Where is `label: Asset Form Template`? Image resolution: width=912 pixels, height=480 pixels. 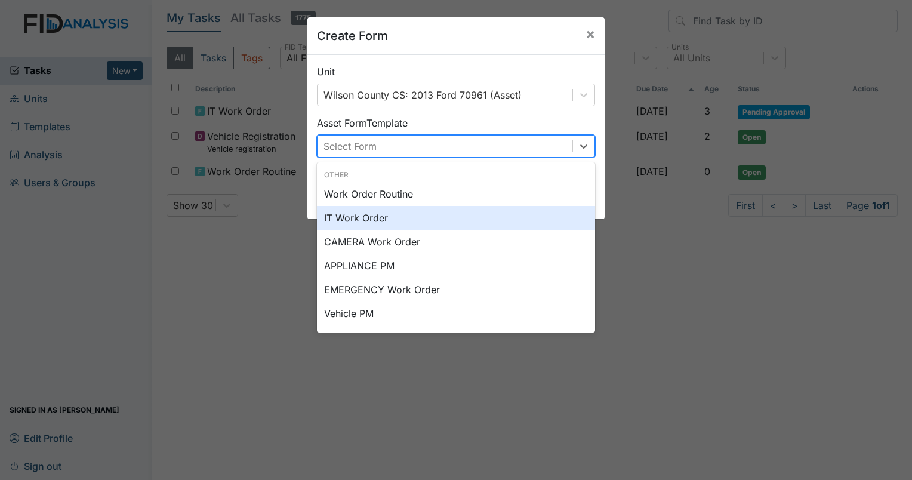 label: Asset Form Template is located at coordinates (362, 123).